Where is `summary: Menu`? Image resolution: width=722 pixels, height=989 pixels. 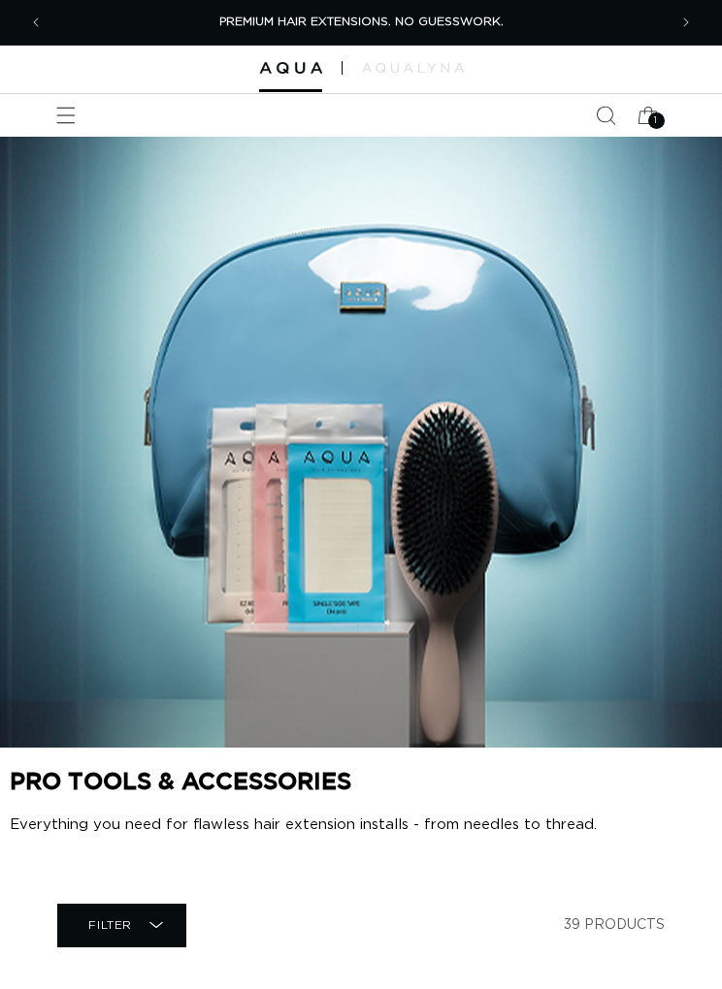 summary: Menu is located at coordinates (66, 115).